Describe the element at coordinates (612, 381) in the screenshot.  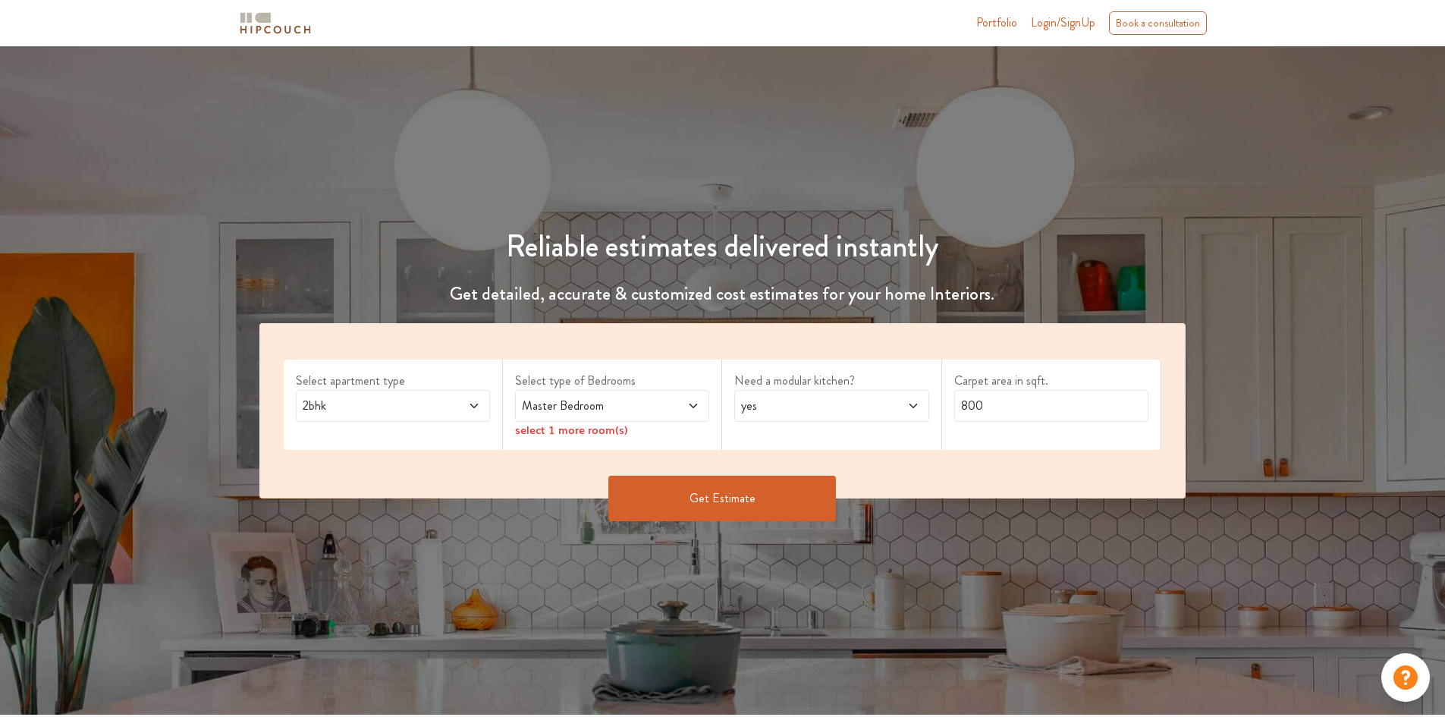
I see `label: Select type of Bedrooms` at that location.